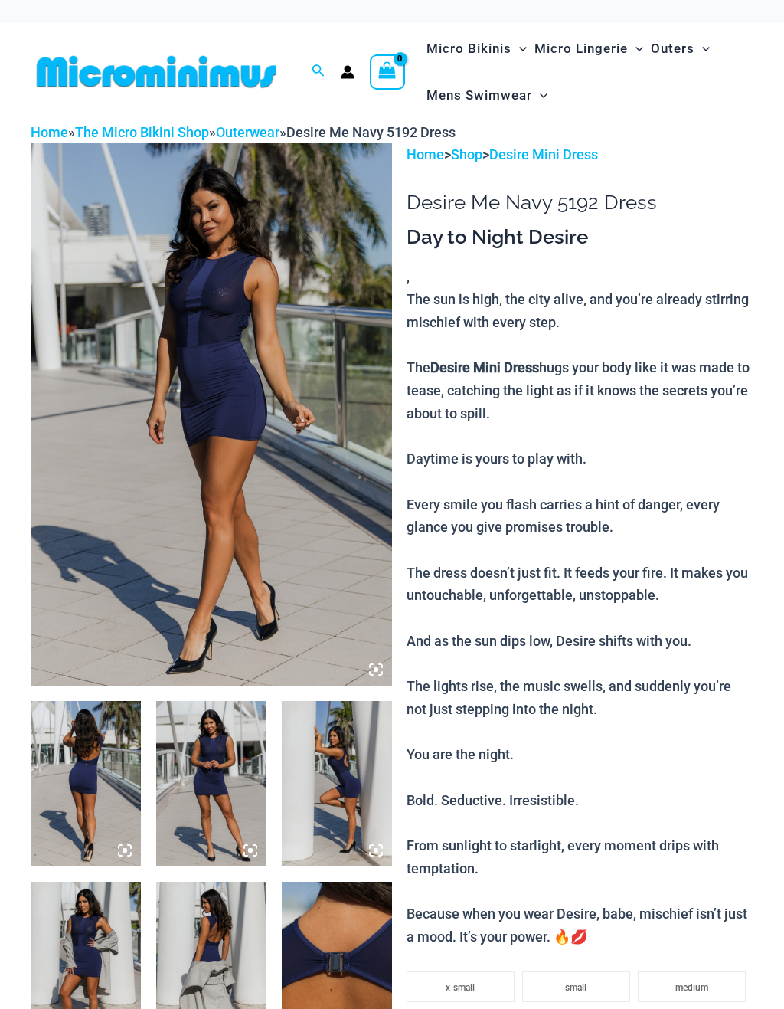 Image resolution: width=784 pixels, height=1009 pixels. What do you see at coordinates (460, 987) in the screenshot?
I see `span: x-small` at bounding box center [460, 987].